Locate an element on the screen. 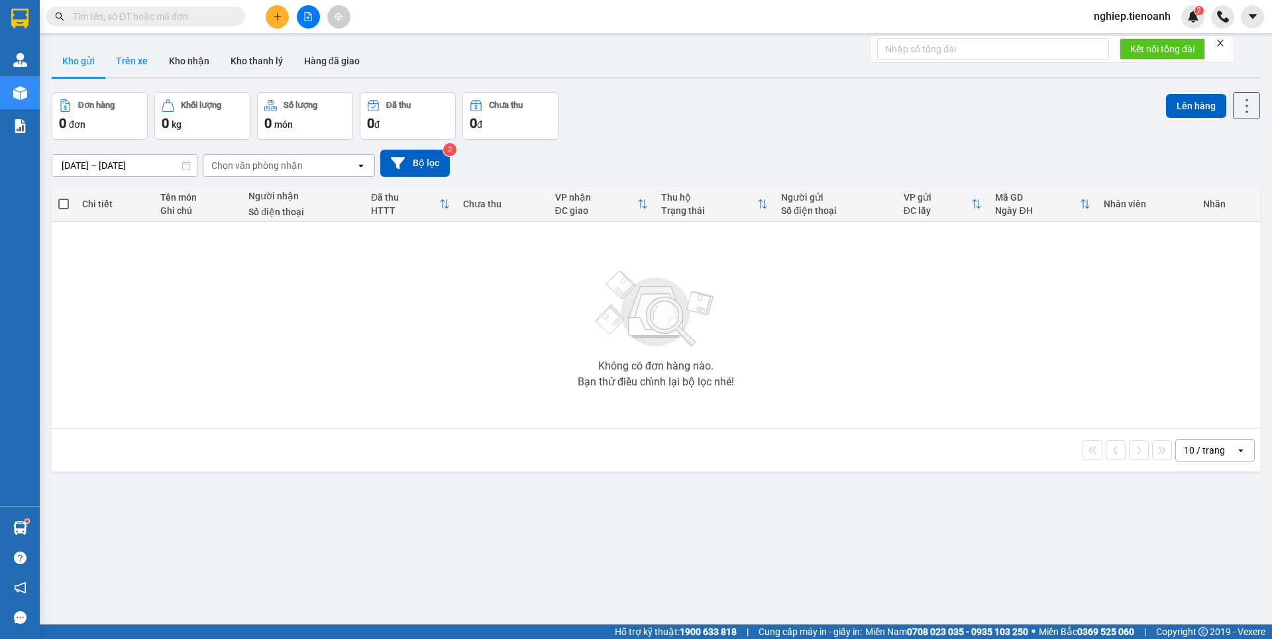  span: notification is located at coordinates (20, 588).